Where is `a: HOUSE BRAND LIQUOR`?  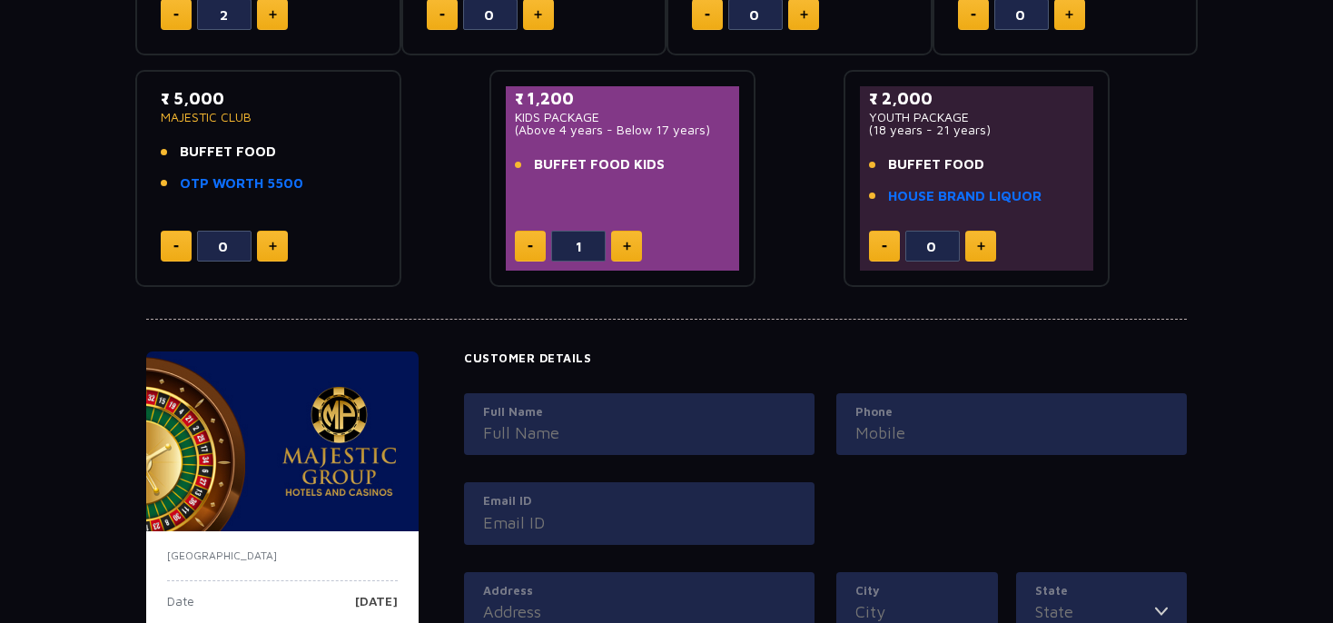 a: HOUSE BRAND LIQUOR is located at coordinates (965, 196).